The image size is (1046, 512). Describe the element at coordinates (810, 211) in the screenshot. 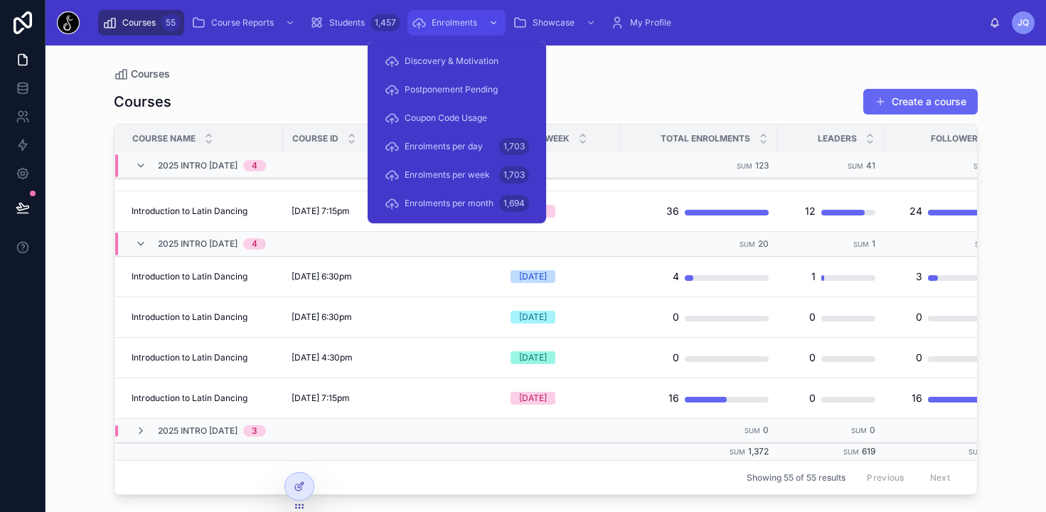

I see `div: 12` at that location.